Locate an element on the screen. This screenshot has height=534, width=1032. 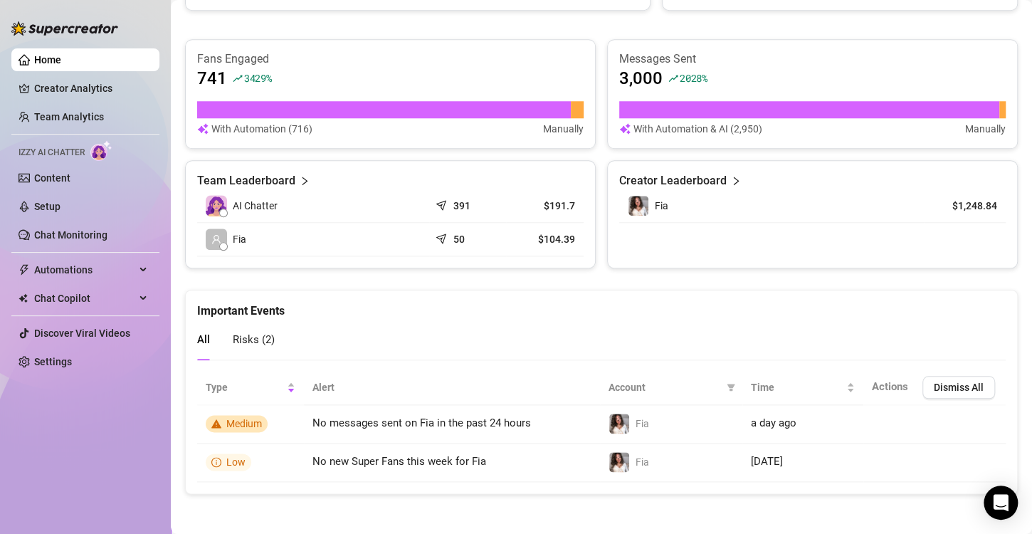
a: Chat Monitoring is located at coordinates (70, 235).